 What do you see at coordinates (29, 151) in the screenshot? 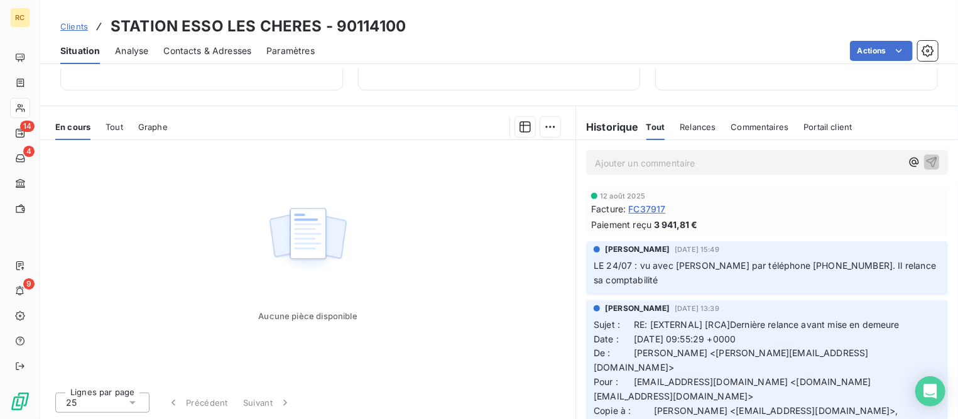
I see `span: 4` at bounding box center [29, 151].